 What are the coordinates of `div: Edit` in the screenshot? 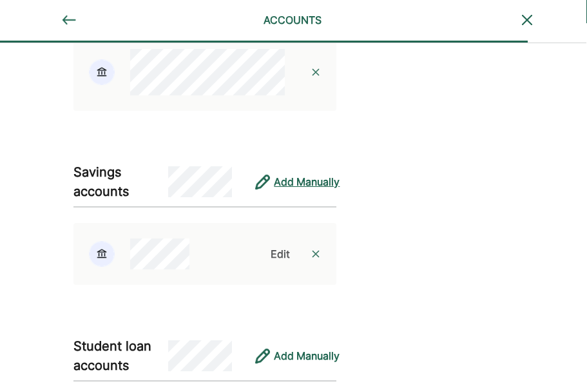 It's located at (280, 254).